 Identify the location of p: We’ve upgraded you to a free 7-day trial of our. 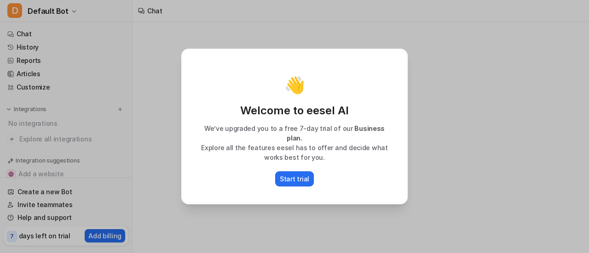
(294, 133).